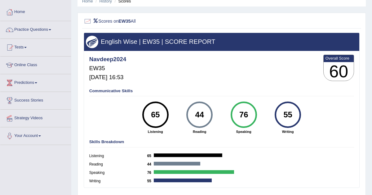 The image size is (372, 195). I want to click on a: Home, so click(36, 11).